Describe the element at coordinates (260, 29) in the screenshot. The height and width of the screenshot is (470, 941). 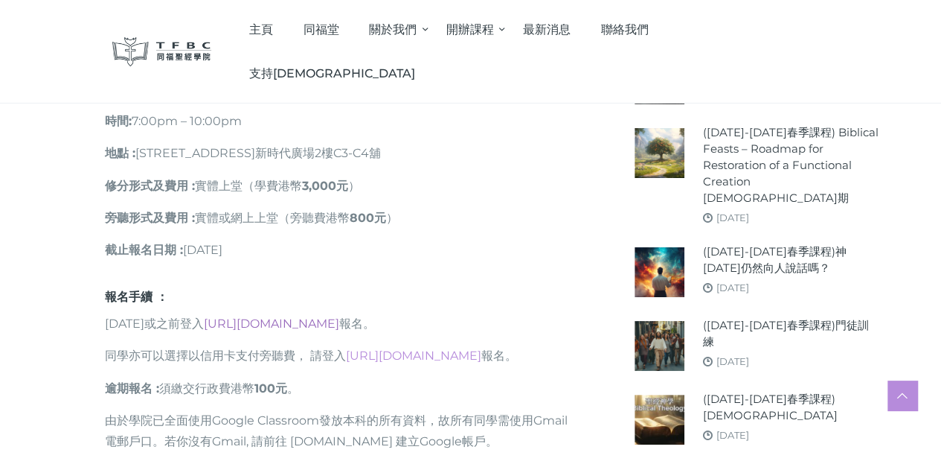
I see `a: 主頁` at that location.